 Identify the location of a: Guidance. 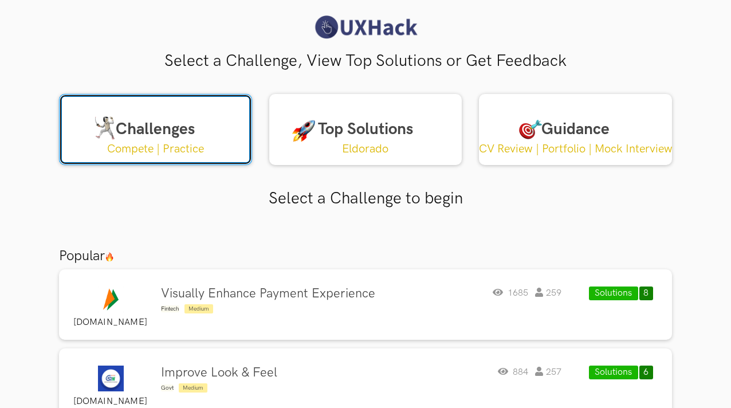
(575, 129).